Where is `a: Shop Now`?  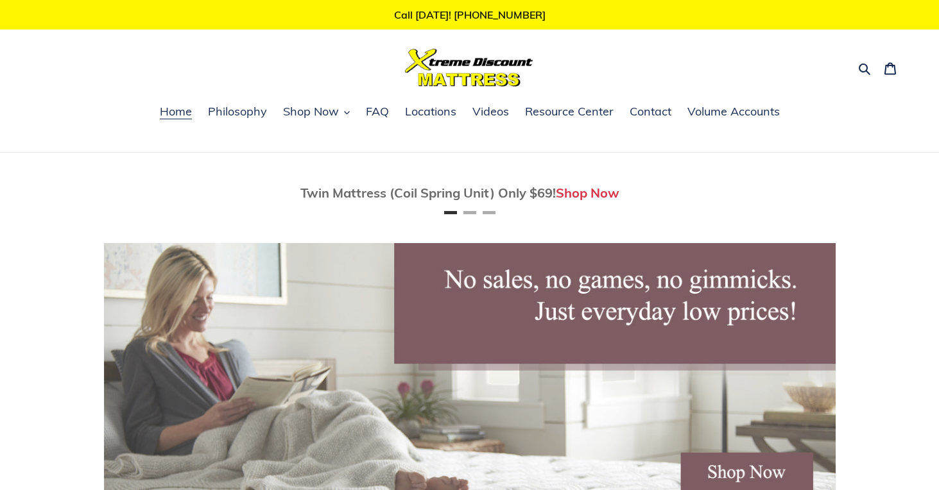 a: Shop Now is located at coordinates (587, 193).